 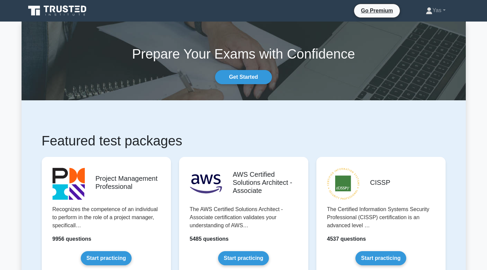 I want to click on h1: Featured test packages, so click(x=244, y=141).